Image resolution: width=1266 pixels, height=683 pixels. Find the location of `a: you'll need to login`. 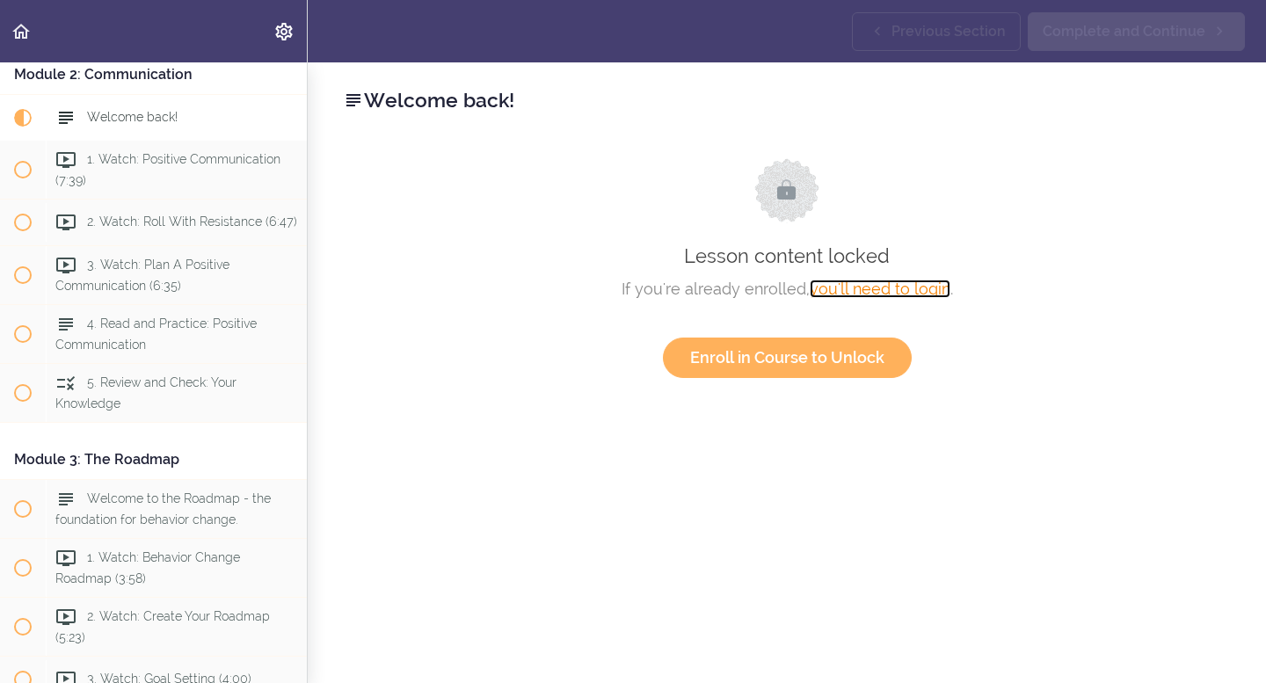

a: you'll need to login is located at coordinates (880, 288).